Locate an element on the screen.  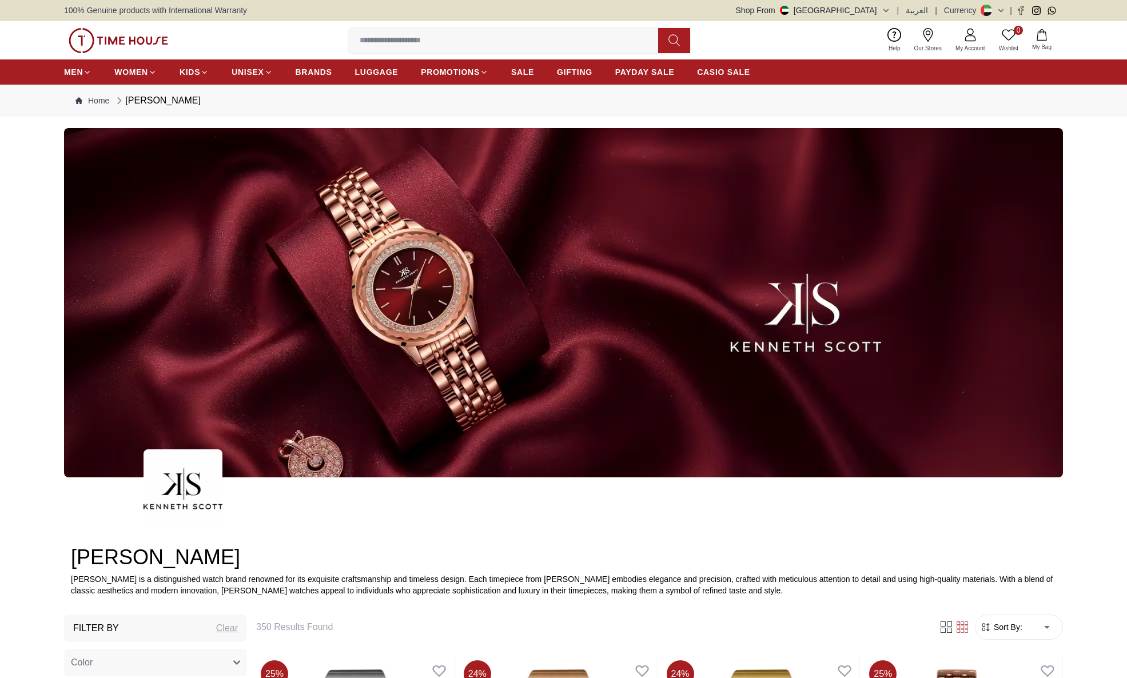
span: Sort By: is located at coordinates (1007, 628).